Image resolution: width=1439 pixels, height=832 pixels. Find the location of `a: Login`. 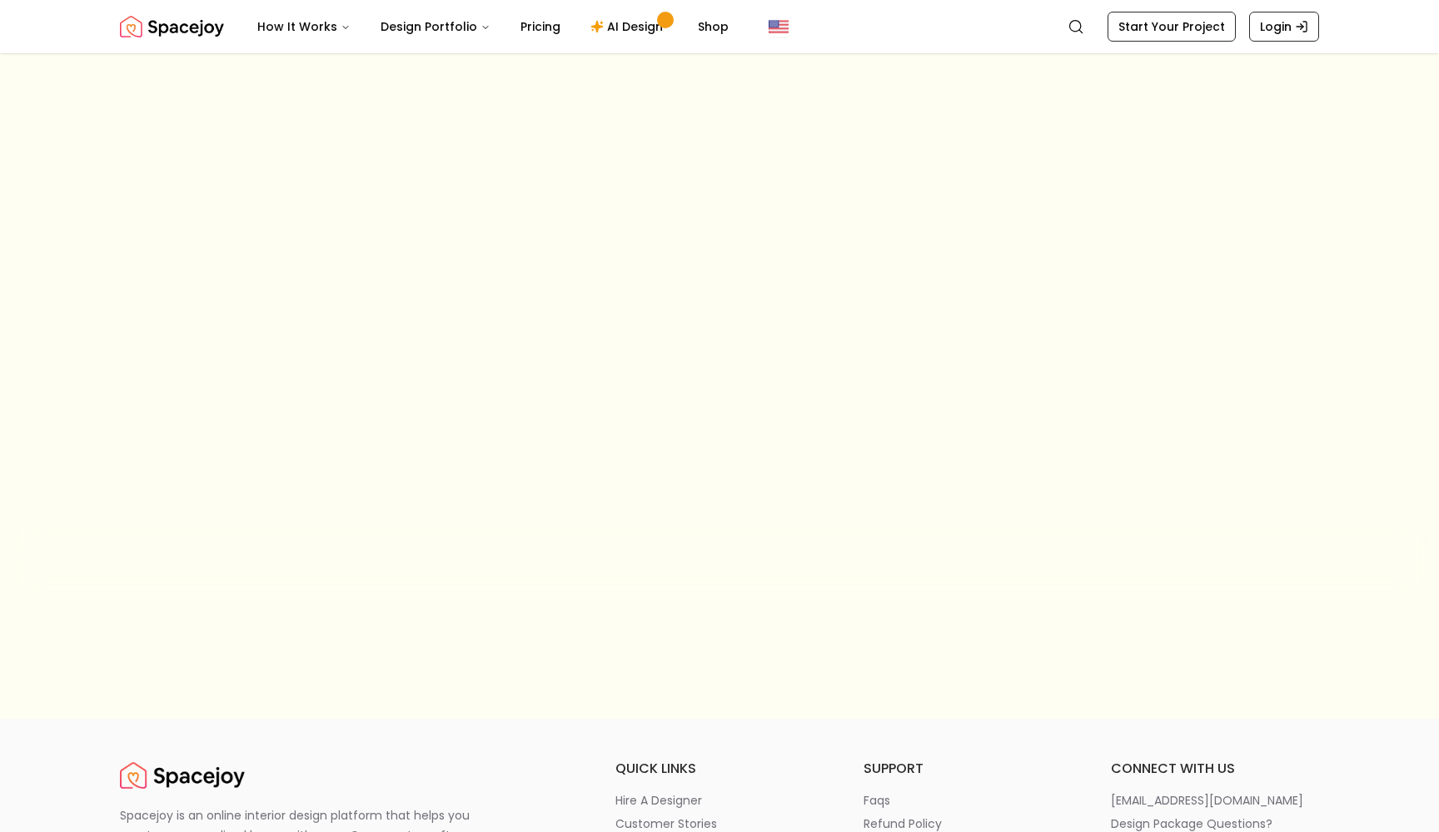

a: Login is located at coordinates (1284, 27).